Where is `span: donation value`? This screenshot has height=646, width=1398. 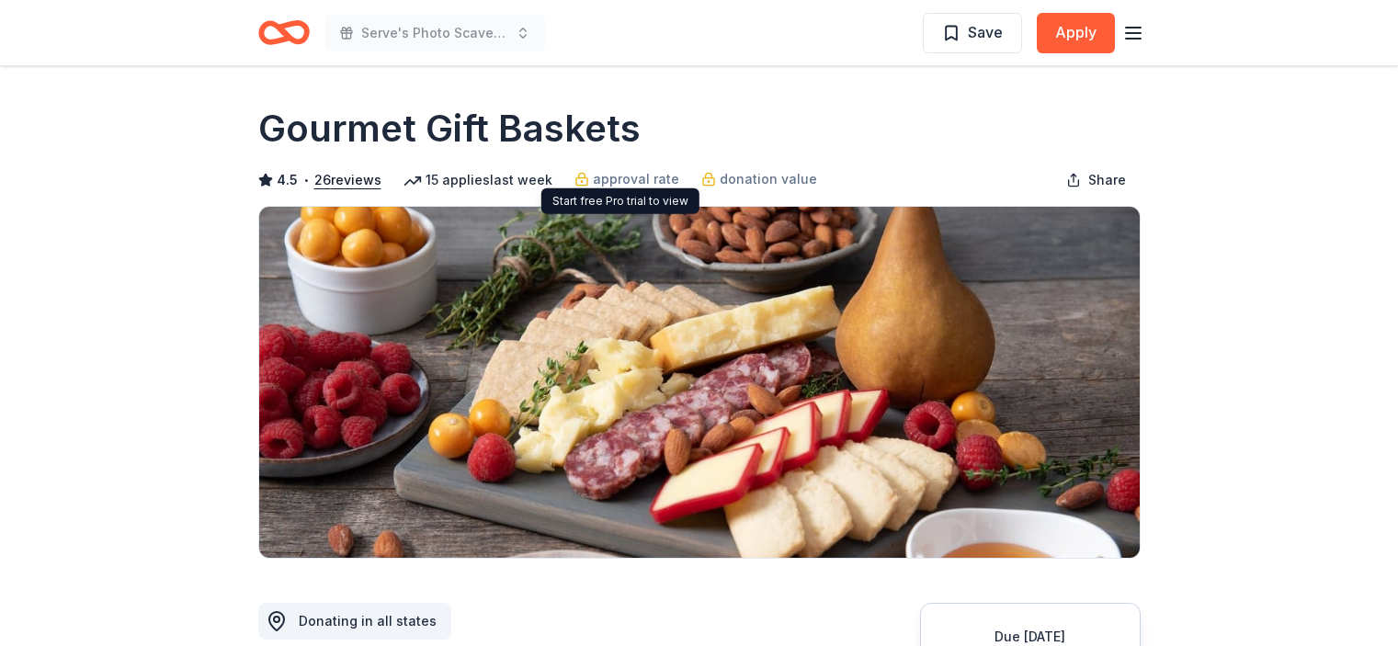 span: donation value is located at coordinates (768, 179).